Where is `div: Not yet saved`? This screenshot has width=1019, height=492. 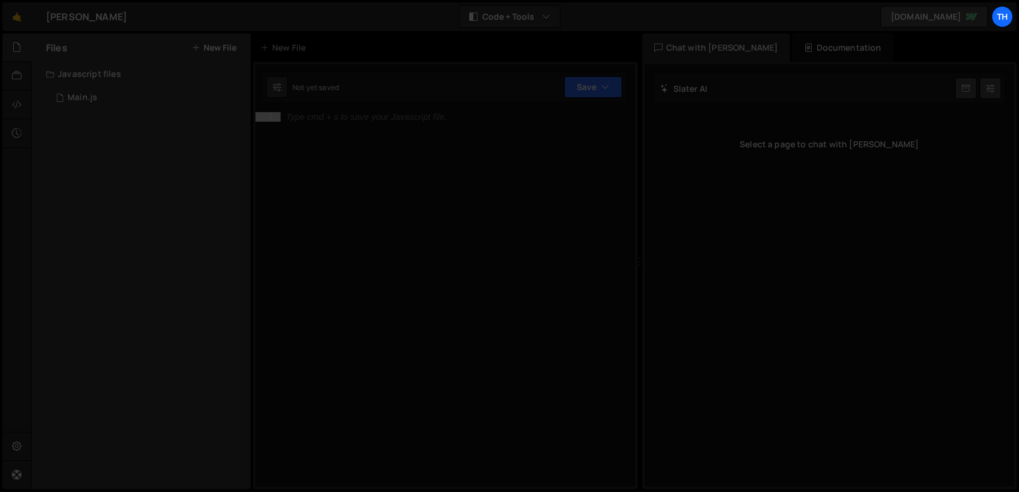 div: Not yet saved is located at coordinates (316, 87).